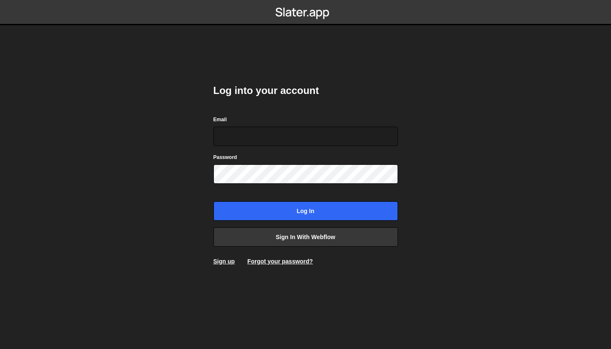  What do you see at coordinates (224, 261) in the screenshot?
I see `a: Sign up` at bounding box center [224, 261].